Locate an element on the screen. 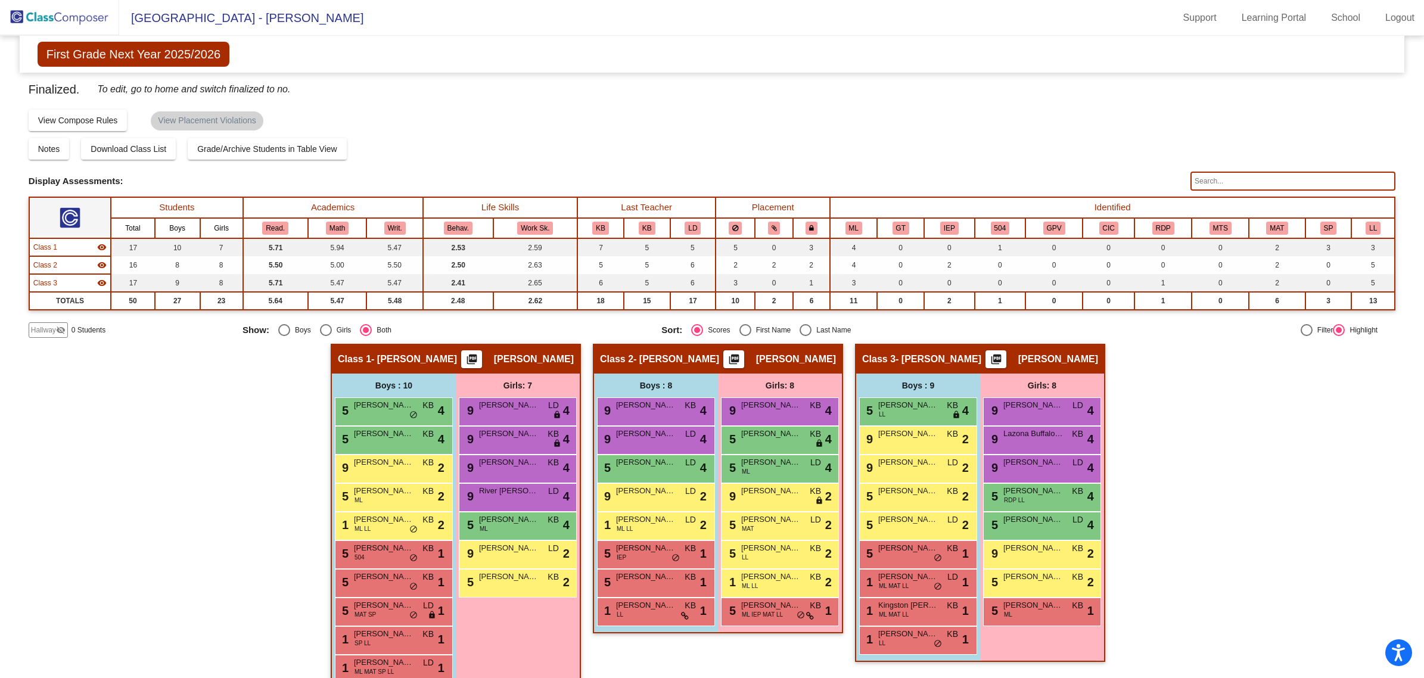  td: Kellee Peguero - Peguero is located at coordinates (70, 265).